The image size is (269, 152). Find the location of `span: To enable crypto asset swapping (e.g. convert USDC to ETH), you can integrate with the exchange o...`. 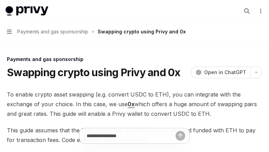

span: To enable crypto asset swapping (e.g. convert USDC to ETH), you can integrate with the exchange o... is located at coordinates (134, 104).